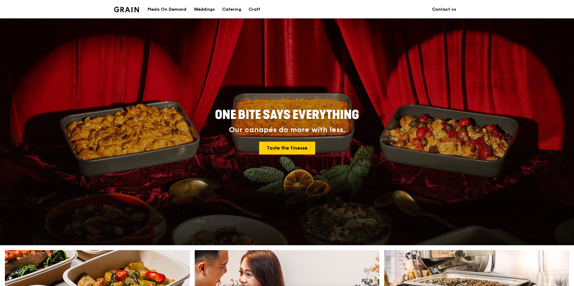  Describe the element at coordinates (126, 9) in the screenshot. I see `img: Grain` at that location.